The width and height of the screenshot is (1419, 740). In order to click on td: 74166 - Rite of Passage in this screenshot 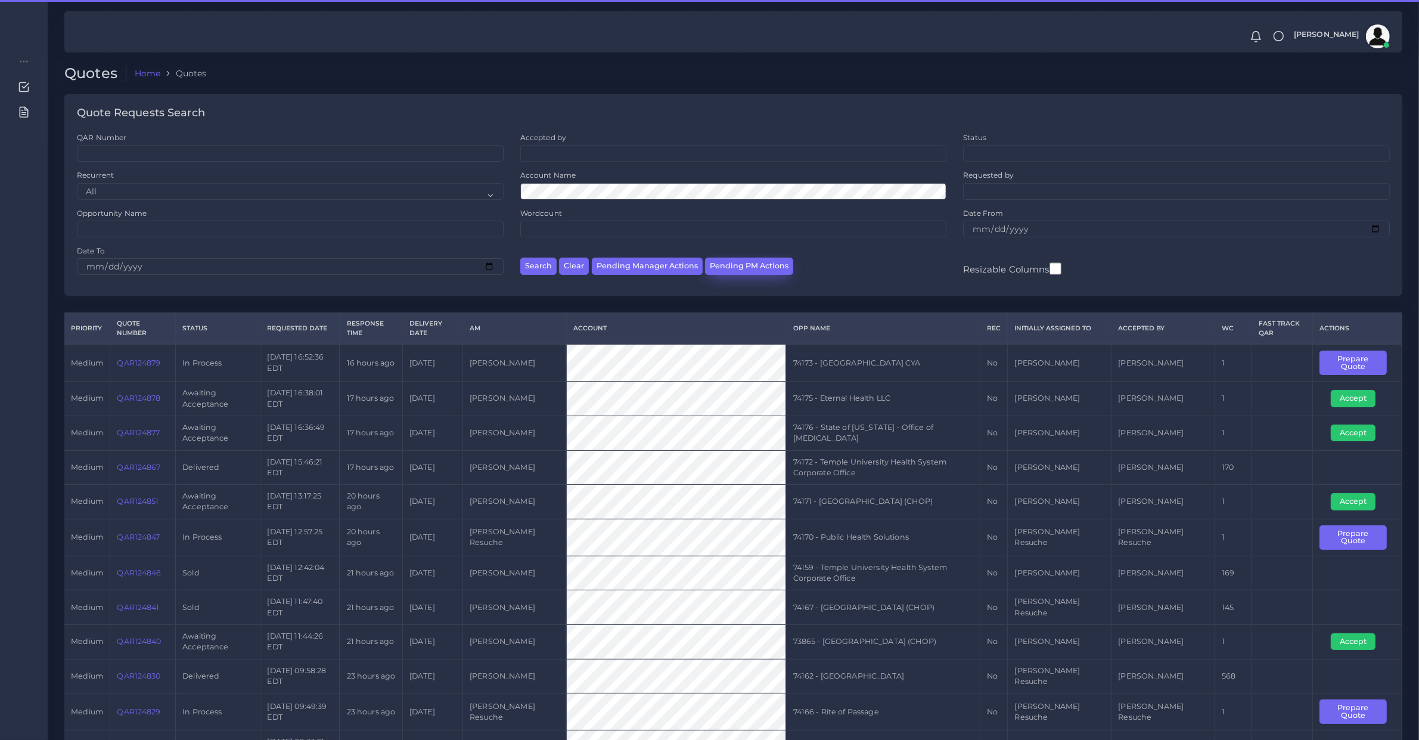, I will do `click(883, 712)`.